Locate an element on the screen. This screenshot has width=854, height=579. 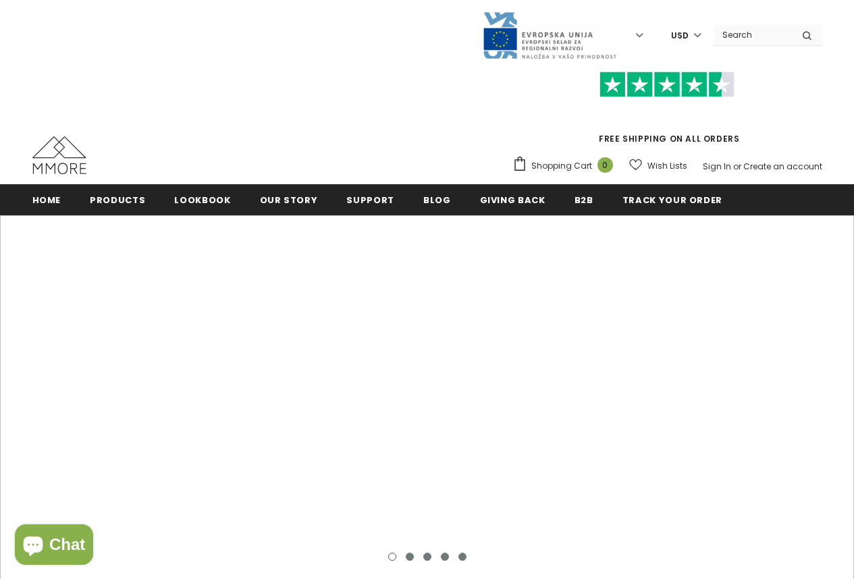
span: Products is located at coordinates (117, 200).